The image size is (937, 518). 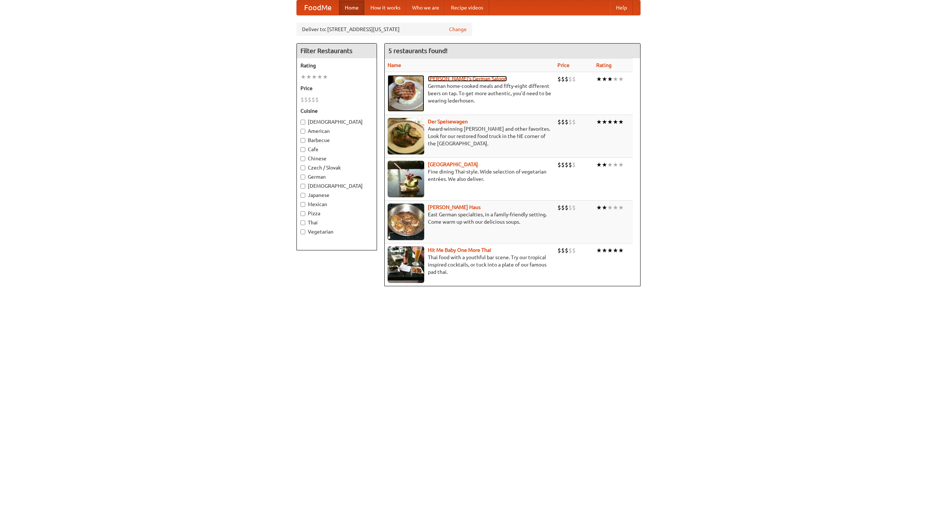 What do you see at coordinates (406, 265) in the screenshot?
I see `img: babythai.jpg` at bounding box center [406, 265].